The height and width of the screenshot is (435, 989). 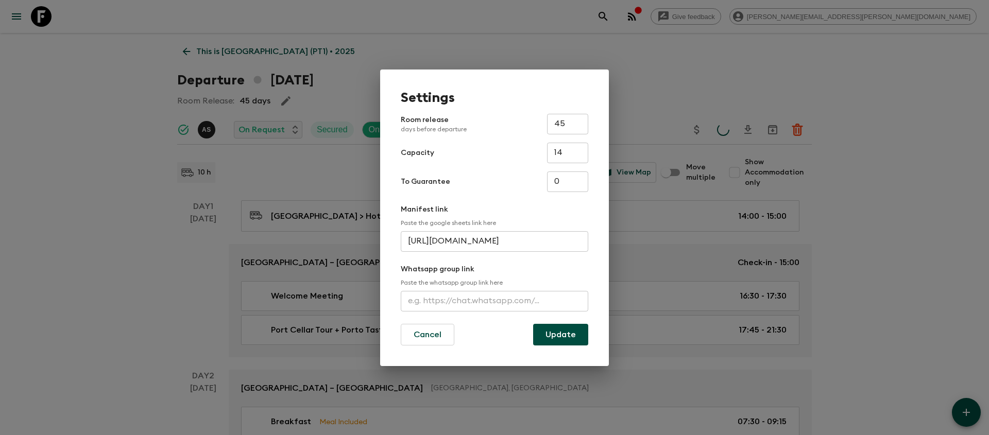 What do you see at coordinates (494, 98) in the screenshot?
I see `h1: Settings` at bounding box center [494, 98].